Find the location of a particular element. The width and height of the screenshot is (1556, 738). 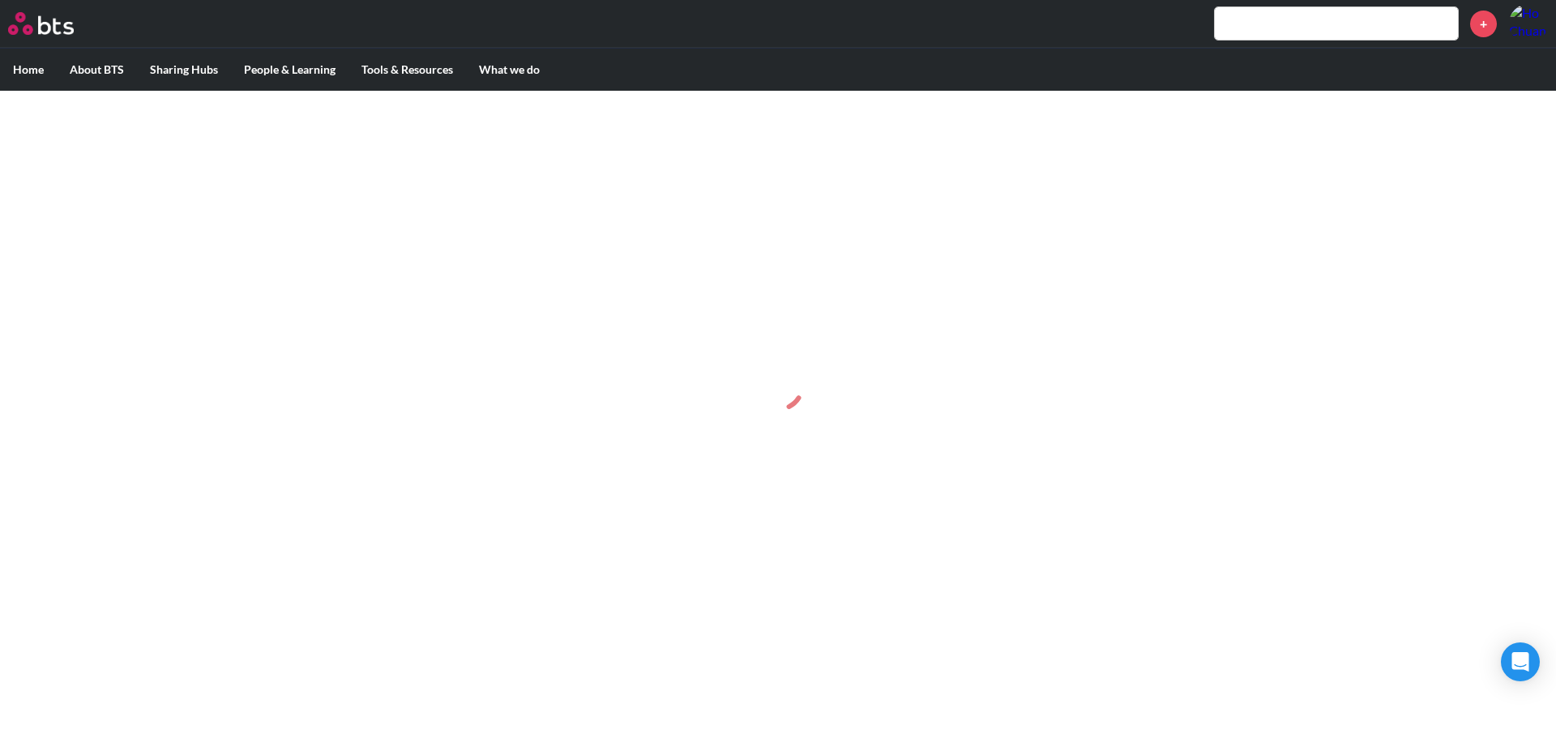

label: People & Learning is located at coordinates (289, 70).